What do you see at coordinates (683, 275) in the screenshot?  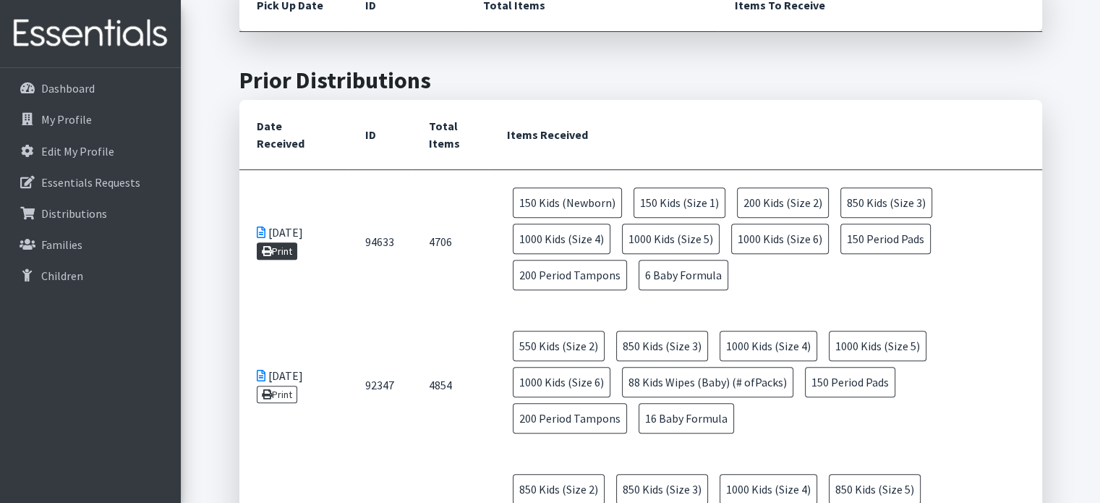 I see `span: 6 Baby Formula` at bounding box center [683, 275].